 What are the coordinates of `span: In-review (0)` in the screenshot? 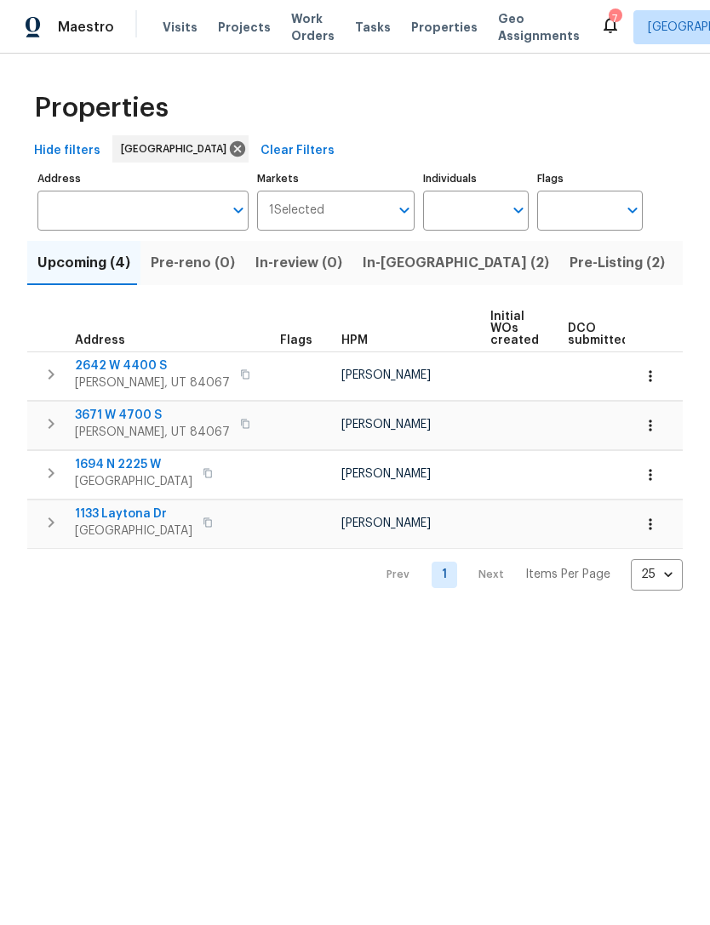 It's located at (299, 263).